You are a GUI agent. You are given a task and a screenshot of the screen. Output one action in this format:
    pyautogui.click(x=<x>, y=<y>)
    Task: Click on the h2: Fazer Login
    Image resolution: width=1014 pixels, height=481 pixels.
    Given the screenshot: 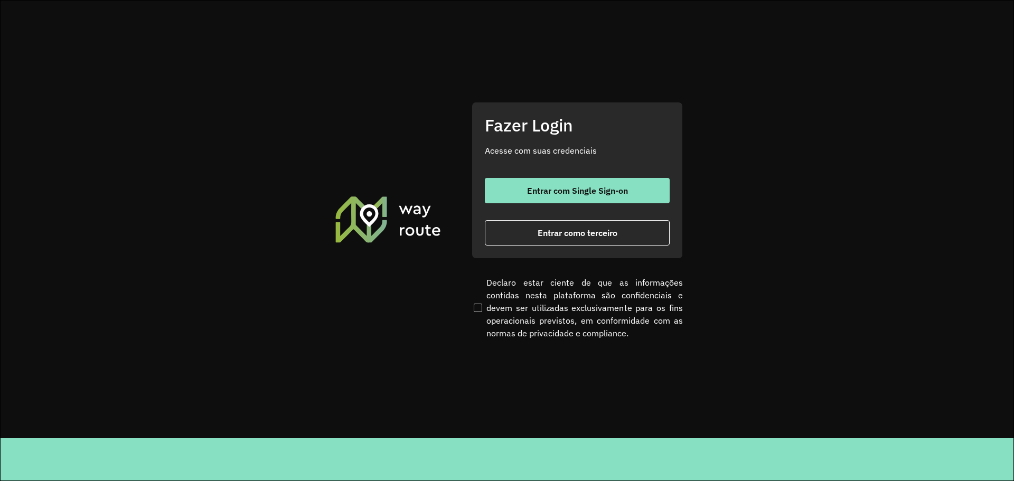 What is the action you would take?
    pyautogui.click(x=577, y=125)
    